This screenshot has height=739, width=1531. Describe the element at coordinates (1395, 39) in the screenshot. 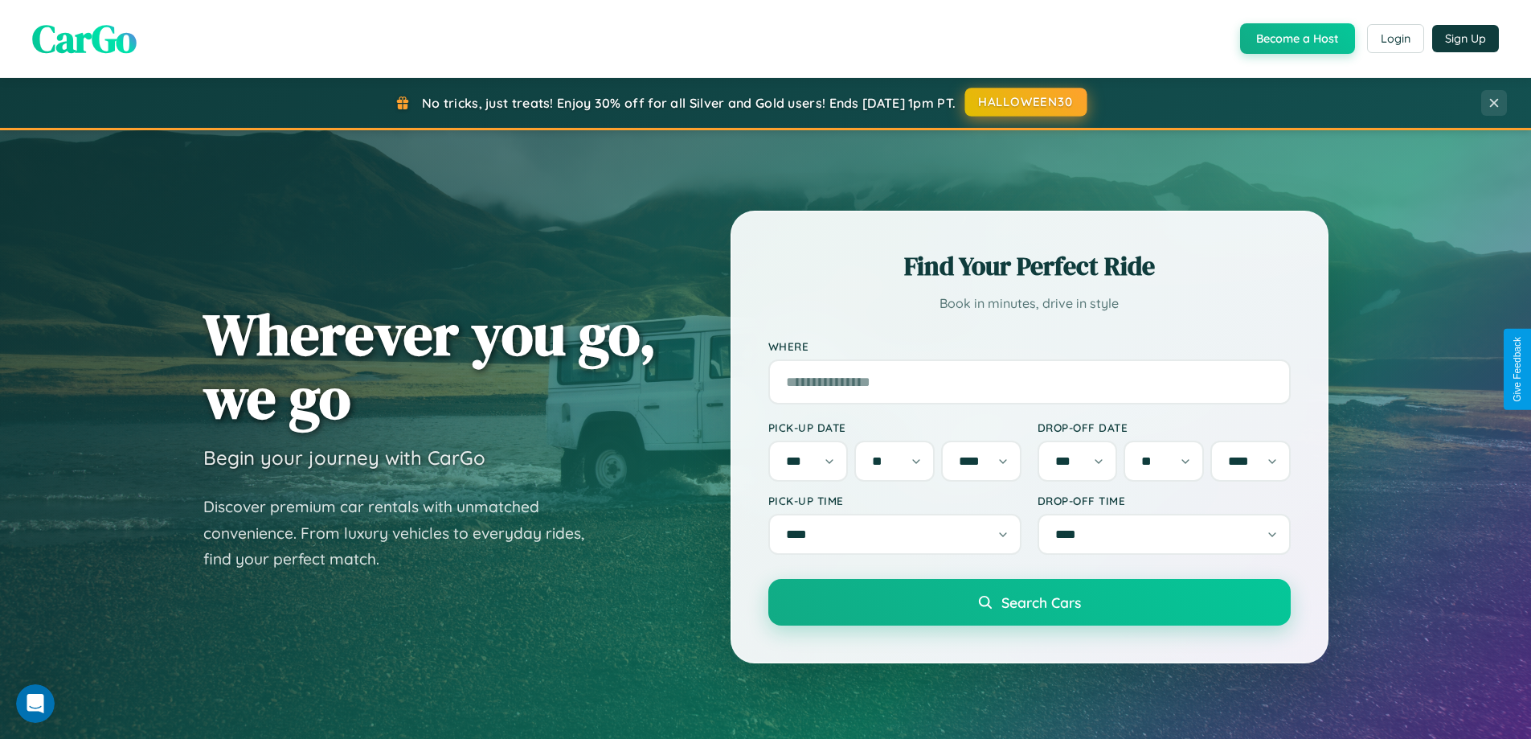

I see `button: Login` at that location.